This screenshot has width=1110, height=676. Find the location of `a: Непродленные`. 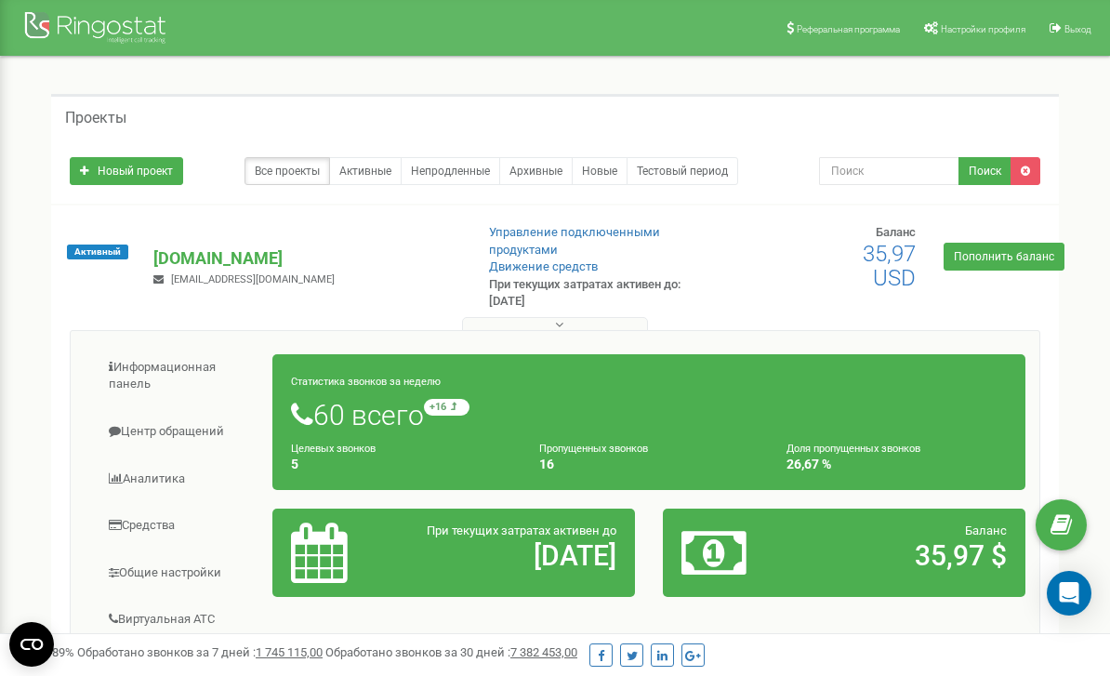

a: Непродленные is located at coordinates (450, 171).